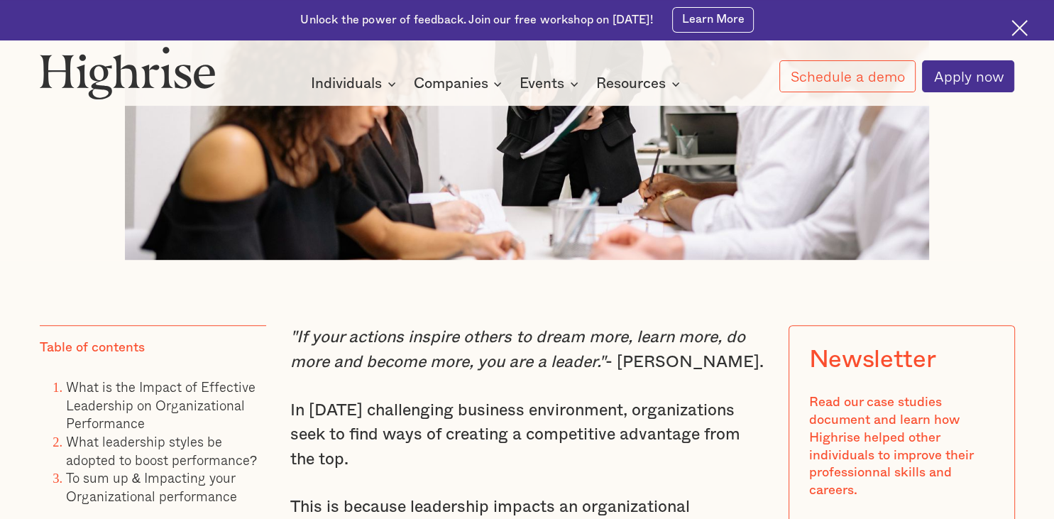 This screenshot has height=519, width=1054. I want to click on em: "If your actions inspire others to dream more, learn more, do more and become more, you are a lea..., so click(517, 349).